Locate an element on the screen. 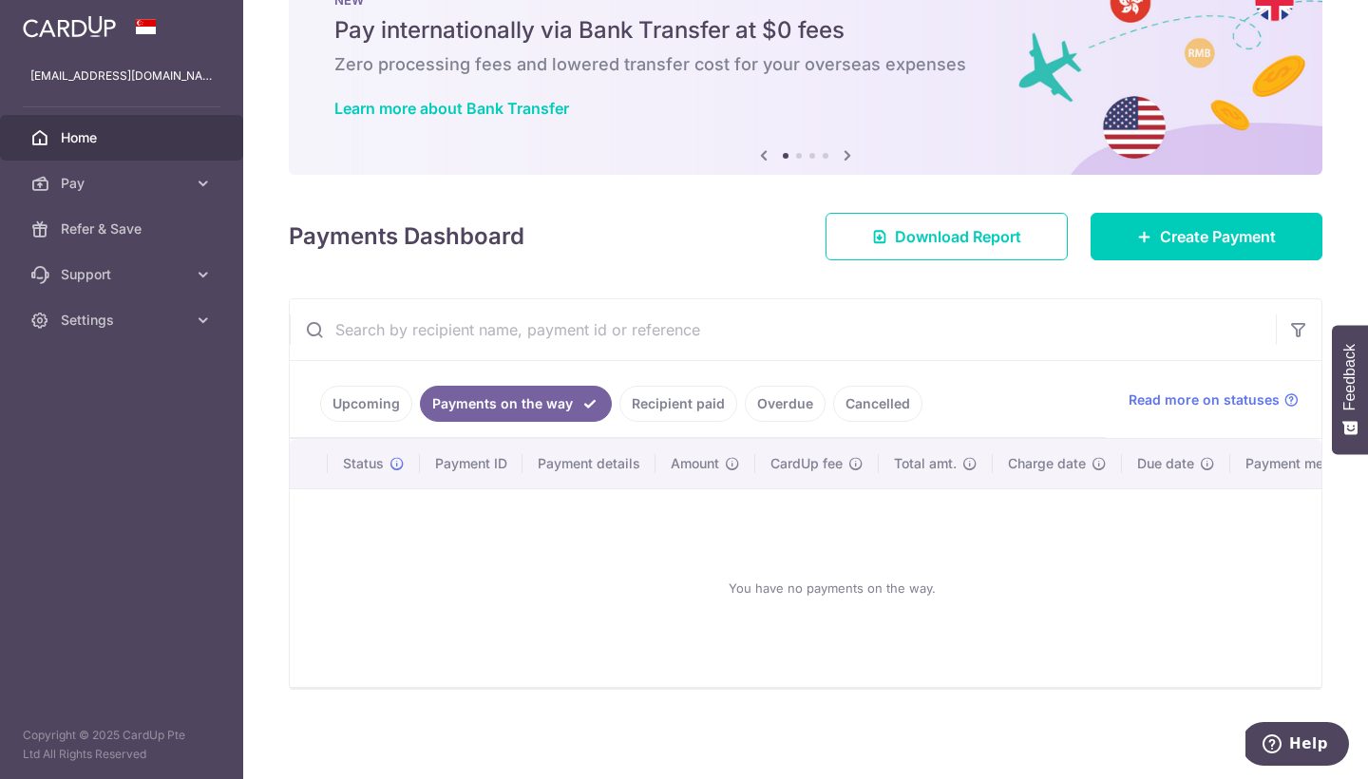 Image resolution: width=1368 pixels, height=779 pixels. a: Upcoming is located at coordinates (366, 404).